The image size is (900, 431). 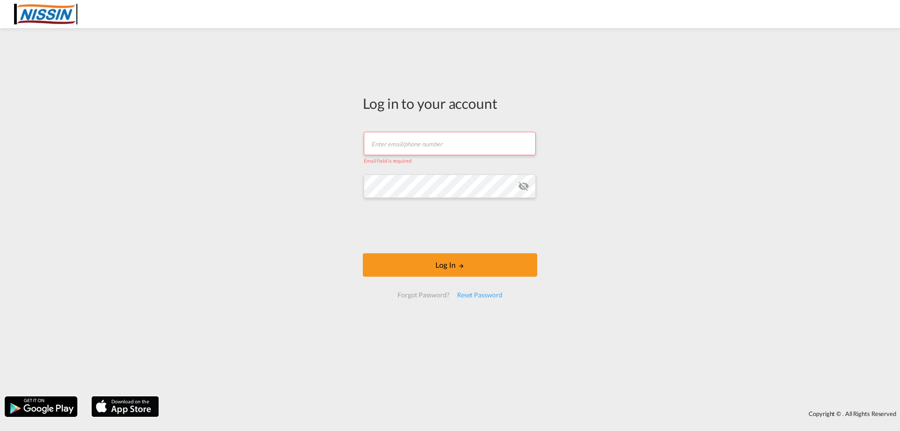 I want to click on div: Forgot Password?, so click(x=423, y=295).